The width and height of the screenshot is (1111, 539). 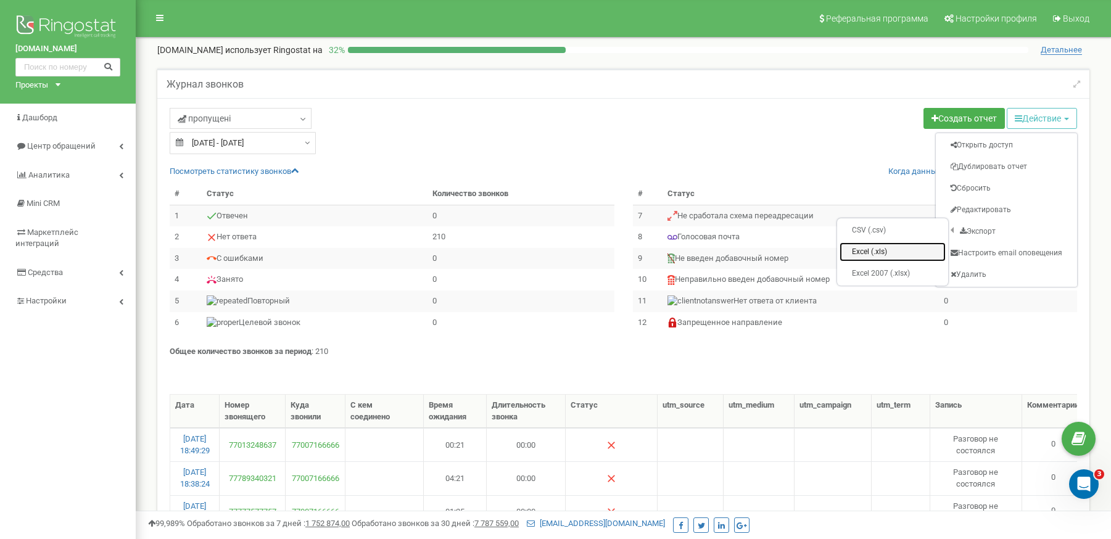 What do you see at coordinates (47, 238) in the screenshot?
I see `span: Маркетплейс интеграций` at bounding box center [47, 238].